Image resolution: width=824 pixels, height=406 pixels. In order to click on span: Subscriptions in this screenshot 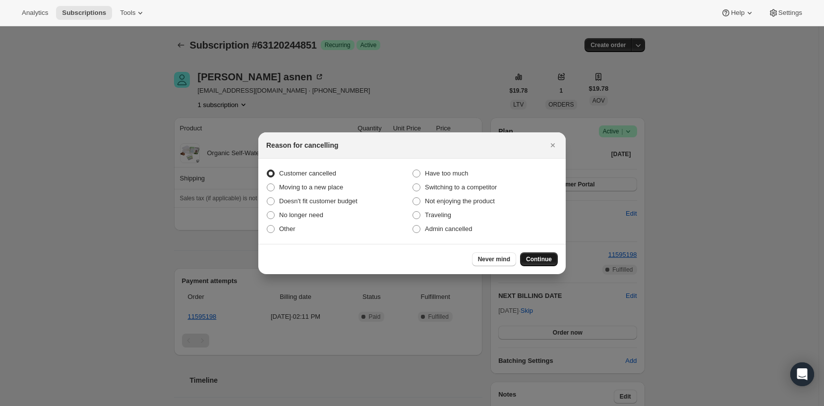, I will do `click(84, 13)`.